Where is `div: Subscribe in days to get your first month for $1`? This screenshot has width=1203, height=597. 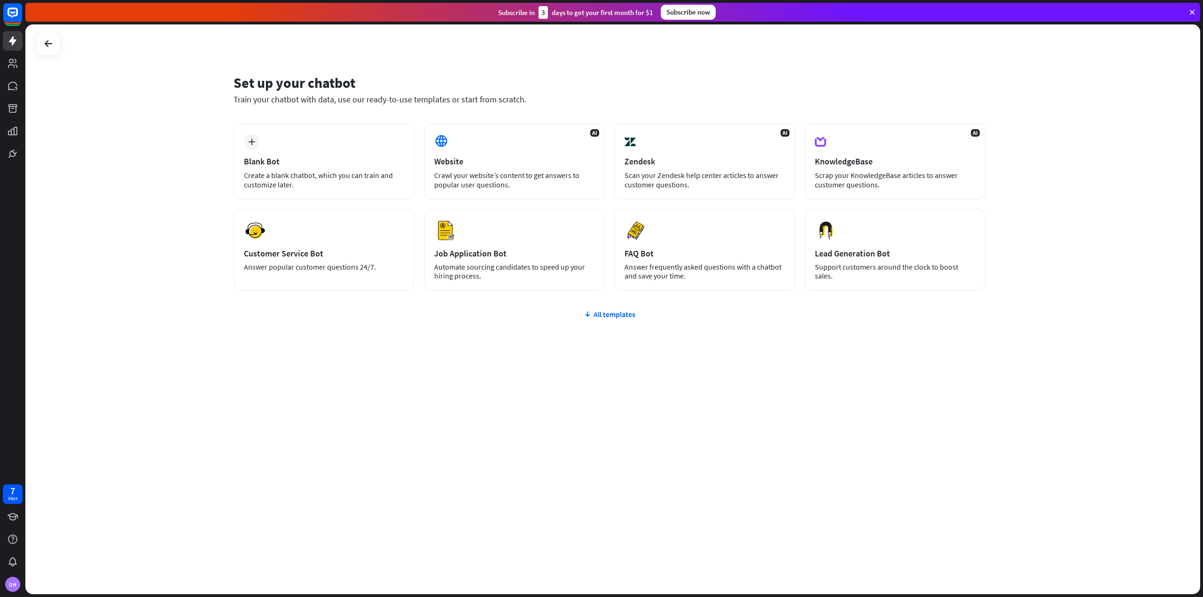
div: Subscribe in days to get your first month for $1 is located at coordinates (576, 12).